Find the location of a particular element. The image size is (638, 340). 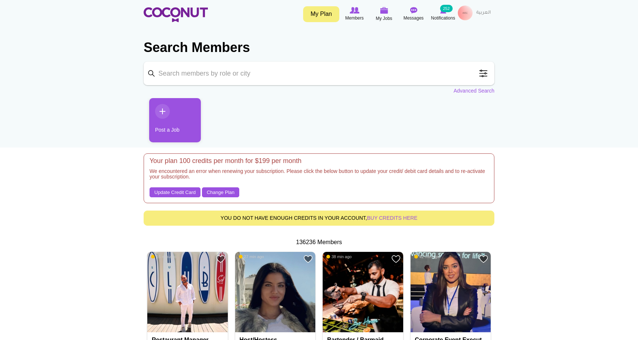

a: Advanced Search is located at coordinates (474, 91).